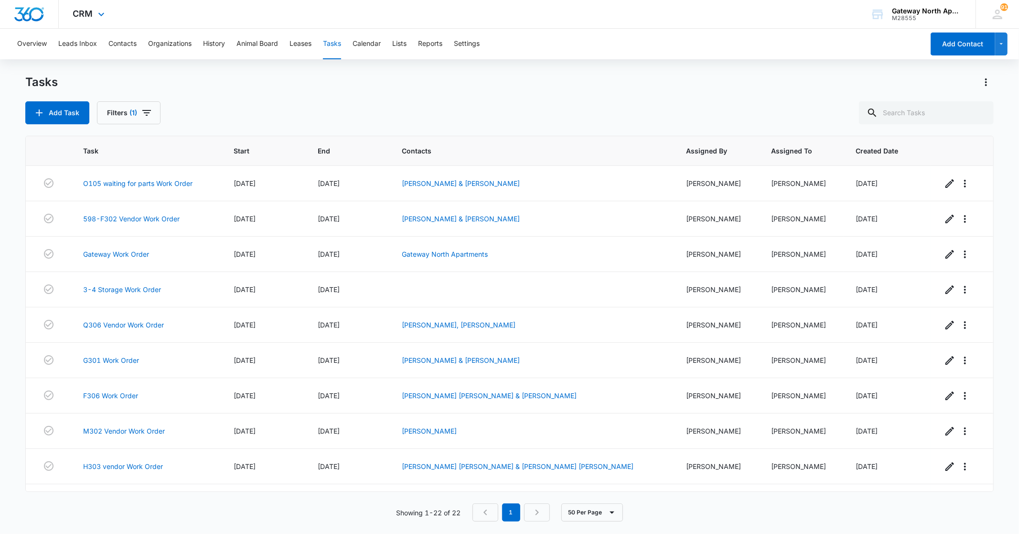 This screenshot has width=1019, height=534. Describe the element at coordinates (711, 151) in the screenshot. I see `span: Assigned By` at that location.